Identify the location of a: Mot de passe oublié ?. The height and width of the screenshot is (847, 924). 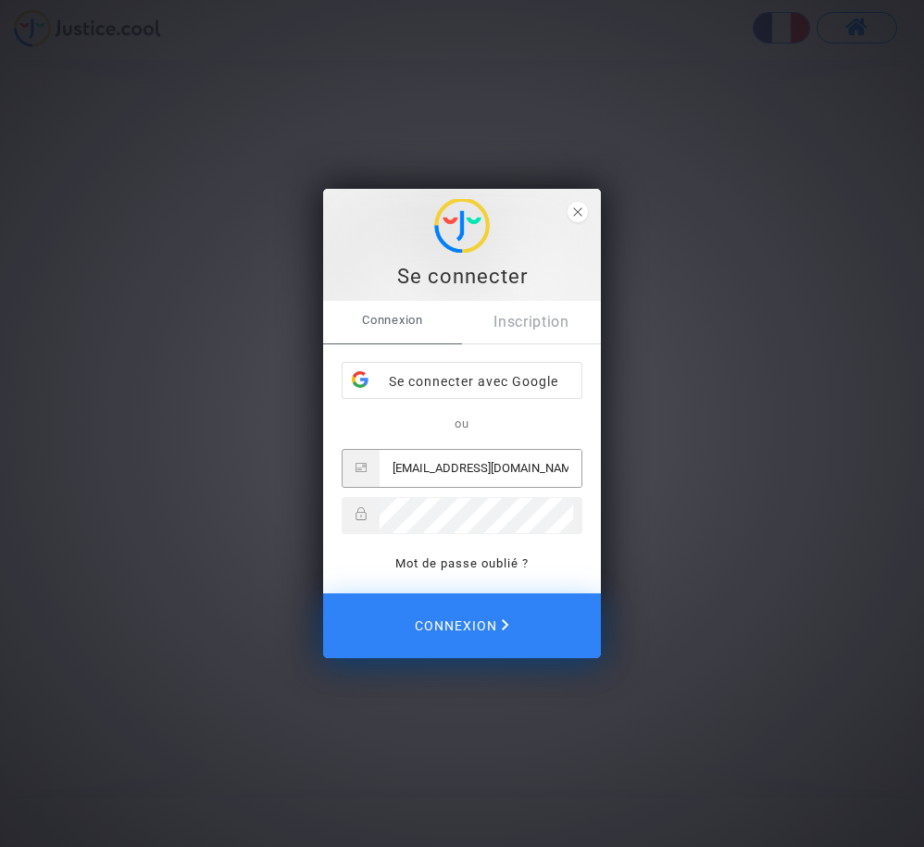
(462, 563).